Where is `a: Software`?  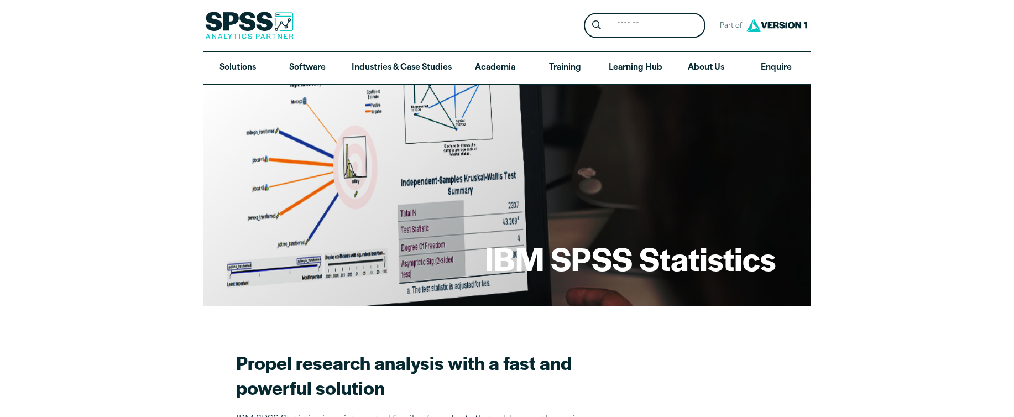
a: Software is located at coordinates (308, 68).